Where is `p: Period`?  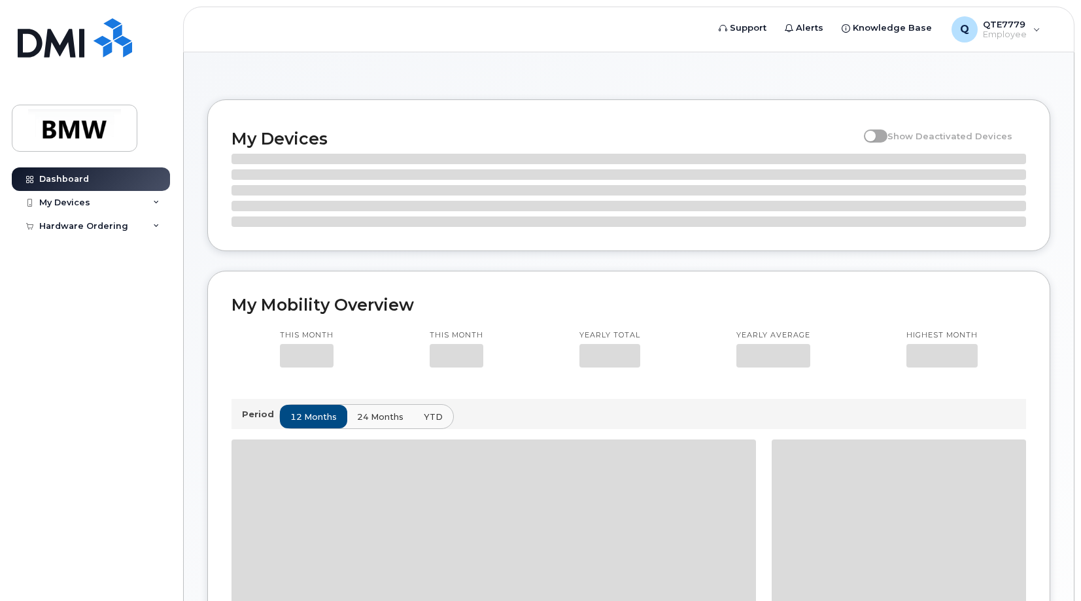 p: Period is located at coordinates (260, 414).